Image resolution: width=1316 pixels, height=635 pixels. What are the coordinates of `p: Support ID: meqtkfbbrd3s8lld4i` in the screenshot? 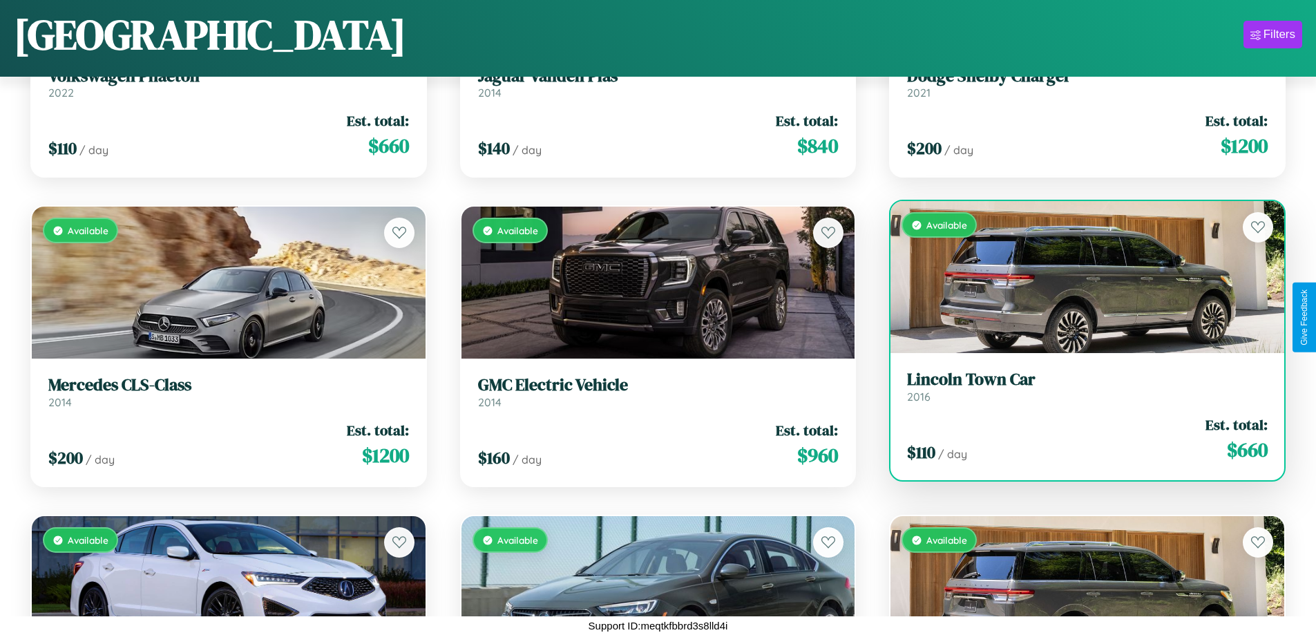 It's located at (658, 625).